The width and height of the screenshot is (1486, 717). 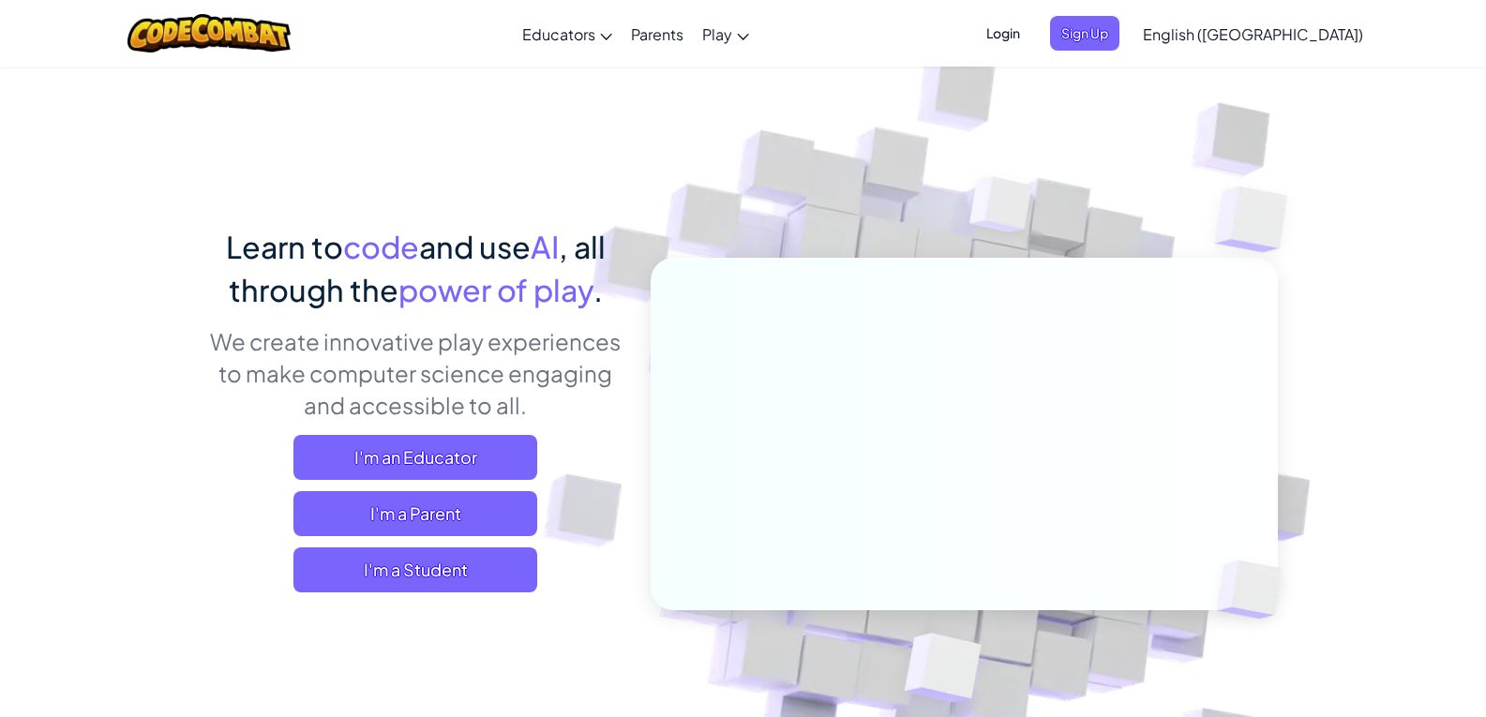 I want to click on button: Login, so click(x=1003, y=33).